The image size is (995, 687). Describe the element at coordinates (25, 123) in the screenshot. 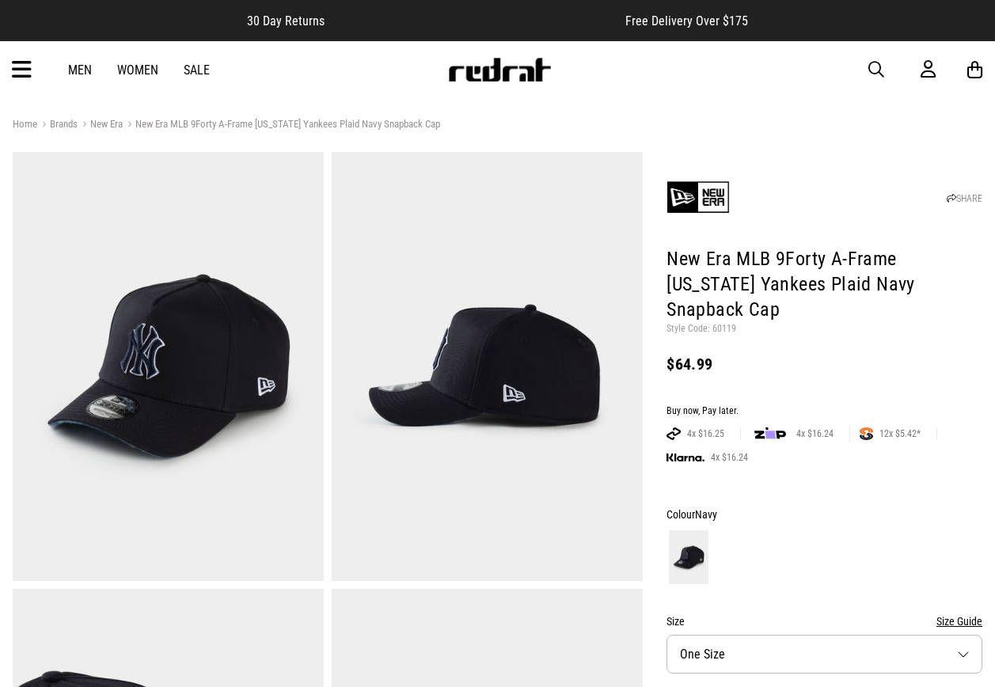

I see `a: Home` at that location.